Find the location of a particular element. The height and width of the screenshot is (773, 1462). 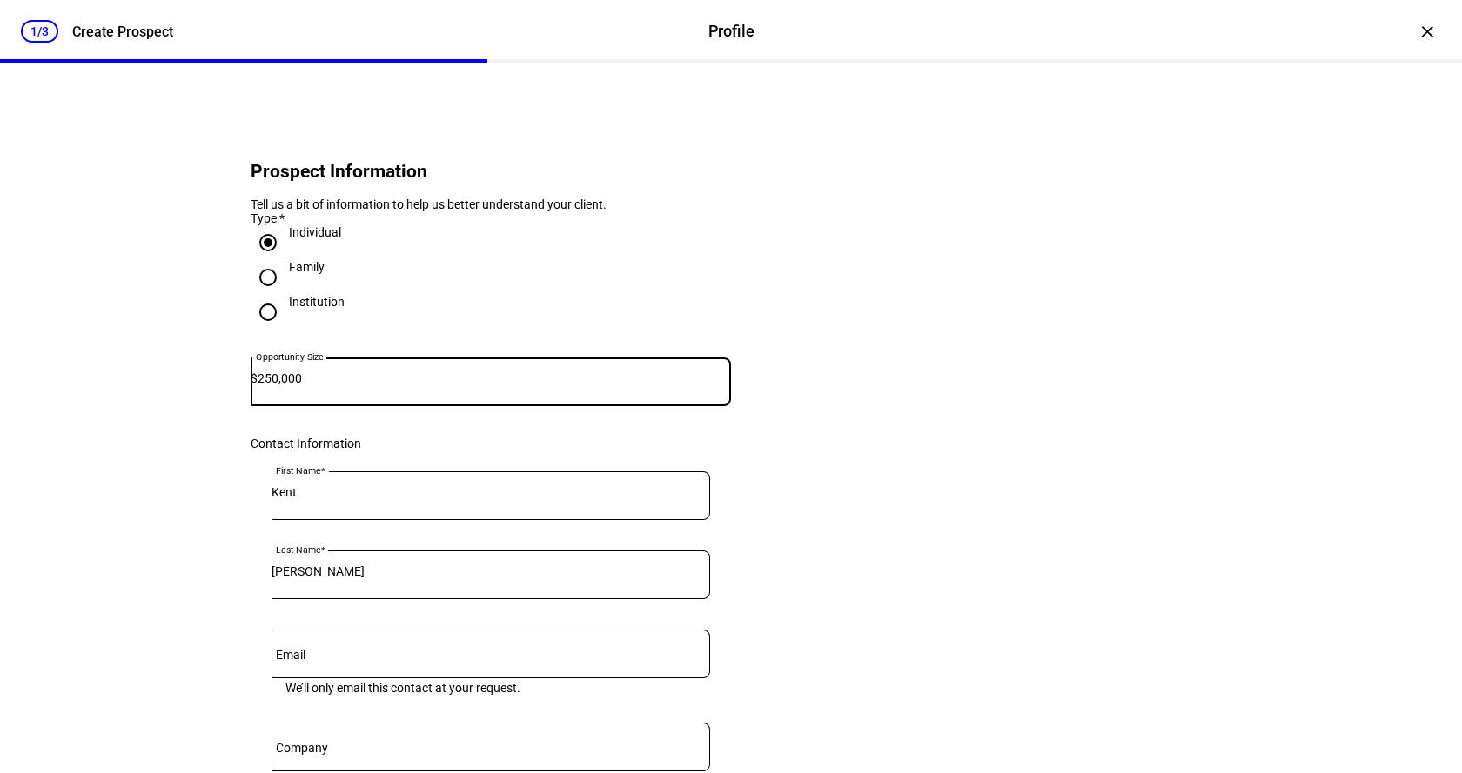

mat-hint: We’ll only email this contact at your request. is located at coordinates (403, 686).